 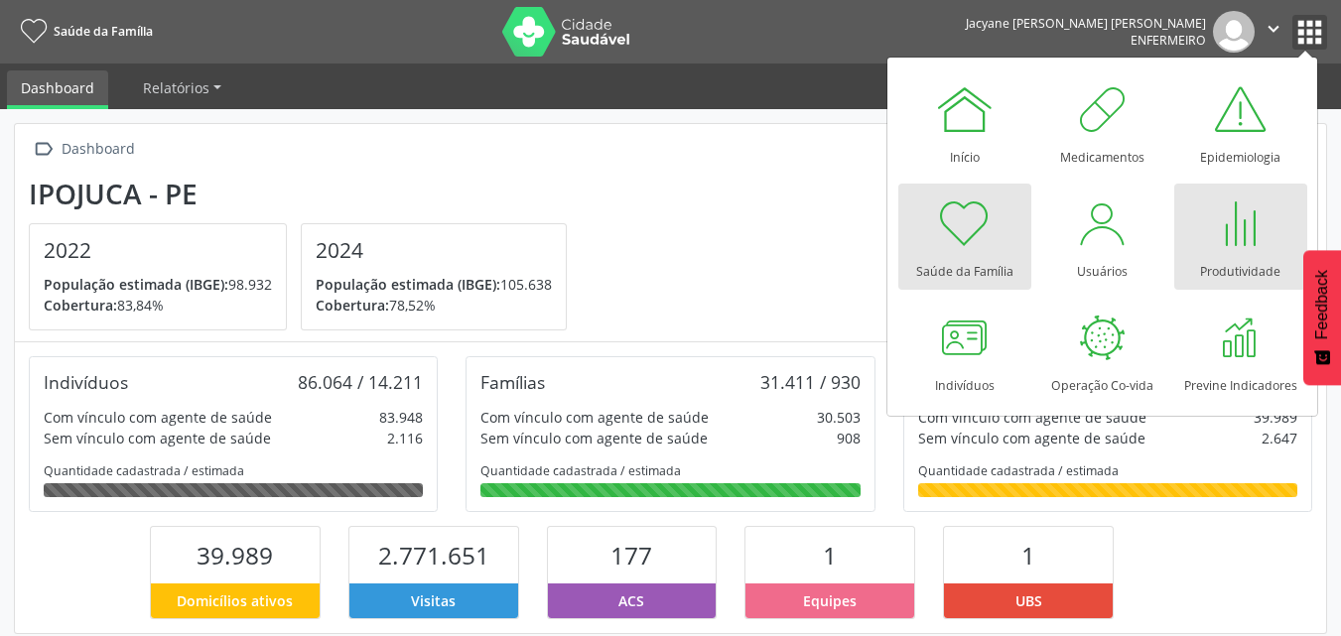 I want to click on a: Usuários, so click(x=1103, y=236).